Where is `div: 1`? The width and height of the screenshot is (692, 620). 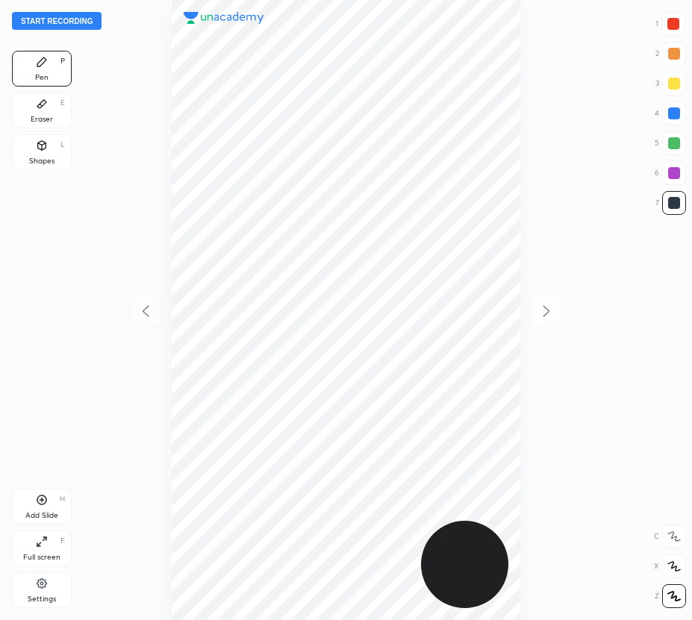 div: 1 is located at coordinates (670, 24).